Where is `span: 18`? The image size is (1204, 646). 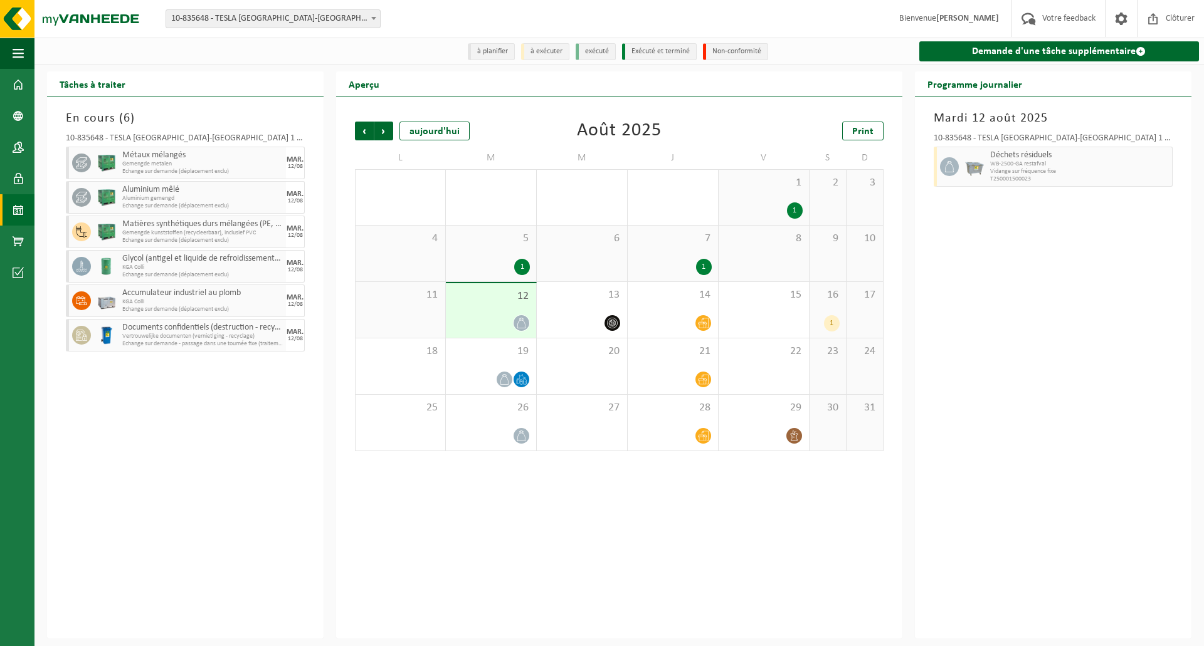 span: 18 is located at coordinates (400, 352).